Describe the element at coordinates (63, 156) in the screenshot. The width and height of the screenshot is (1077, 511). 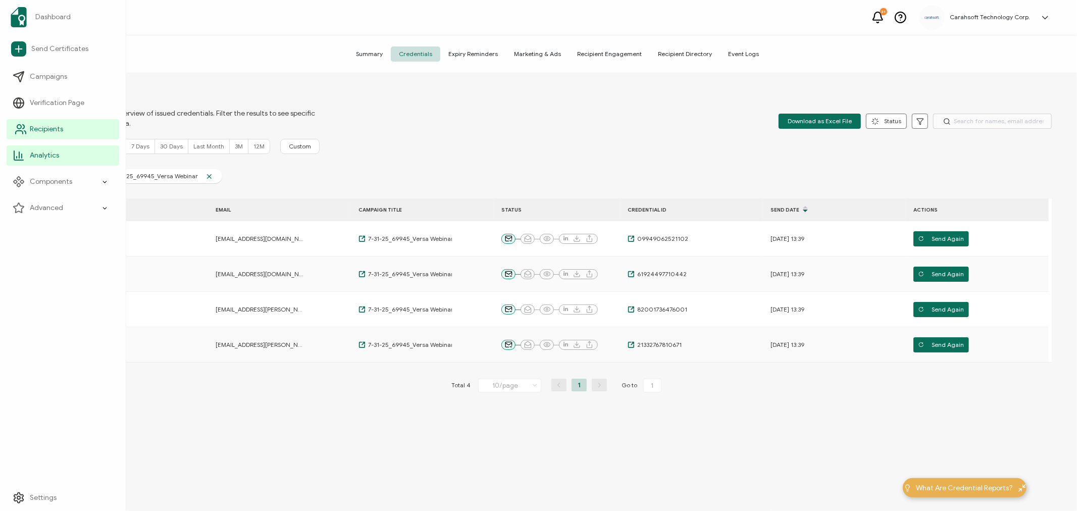
I see `a: Analytics` at that location.